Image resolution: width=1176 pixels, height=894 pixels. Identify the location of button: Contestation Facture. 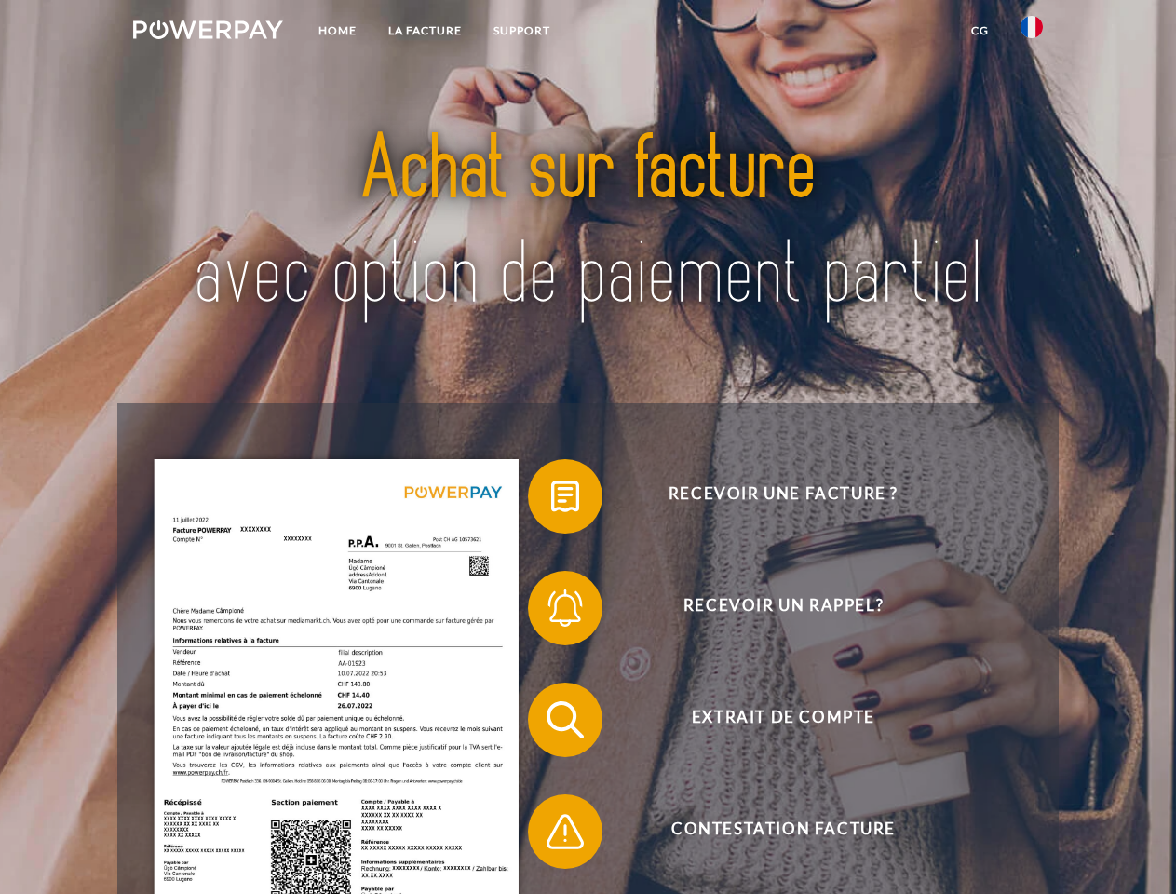
(770, 832).